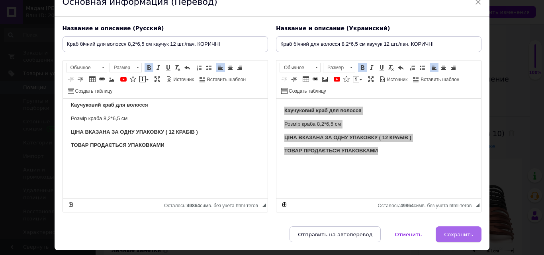 This screenshot has height=255, width=544. What do you see at coordinates (459, 235) in the screenshot?
I see `span: Сохранить` at bounding box center [459, 235].